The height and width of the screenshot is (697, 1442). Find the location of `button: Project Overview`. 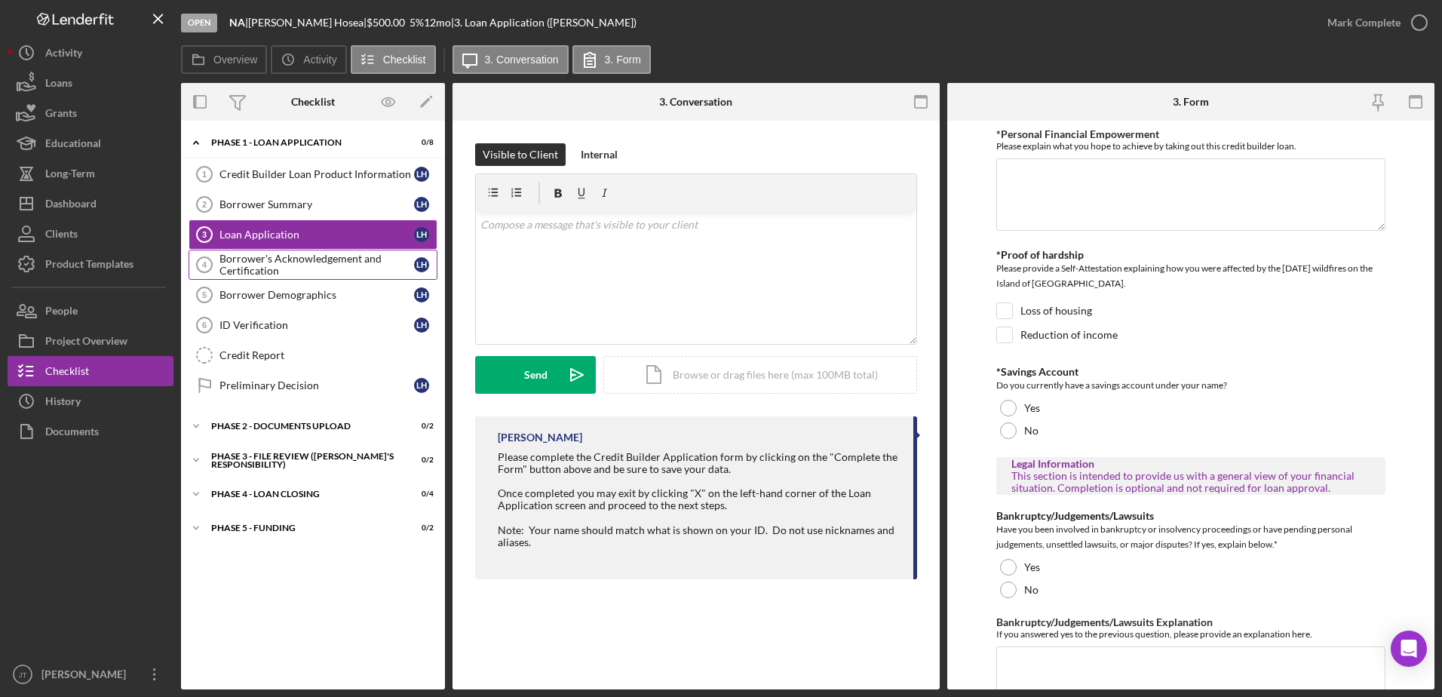

button: Project Overview is located at coordinates (90, 341).